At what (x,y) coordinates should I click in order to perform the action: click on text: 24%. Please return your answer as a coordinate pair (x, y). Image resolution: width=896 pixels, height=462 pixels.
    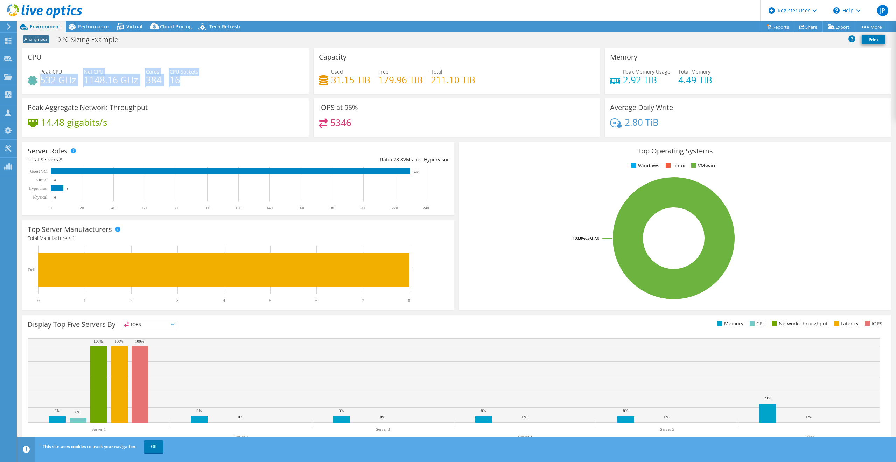
    Looking at the image, I should click on (767, 397).